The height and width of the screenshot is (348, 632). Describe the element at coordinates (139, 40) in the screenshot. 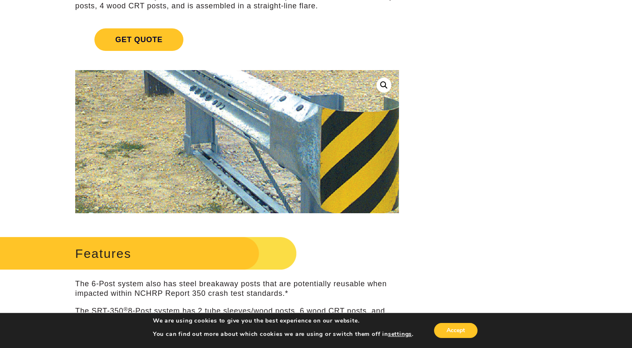

I see `span: Get Quote` at that location.